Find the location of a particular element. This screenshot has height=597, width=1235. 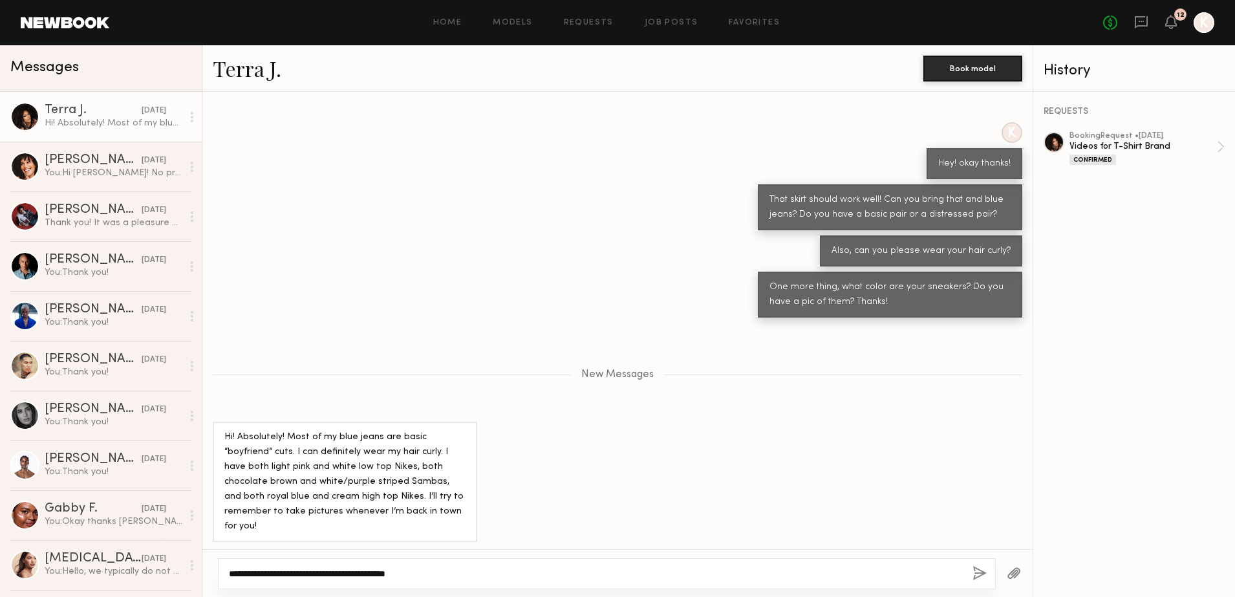

div: Also, can you please wear your hair curly? is located at coordinates (921, 251).